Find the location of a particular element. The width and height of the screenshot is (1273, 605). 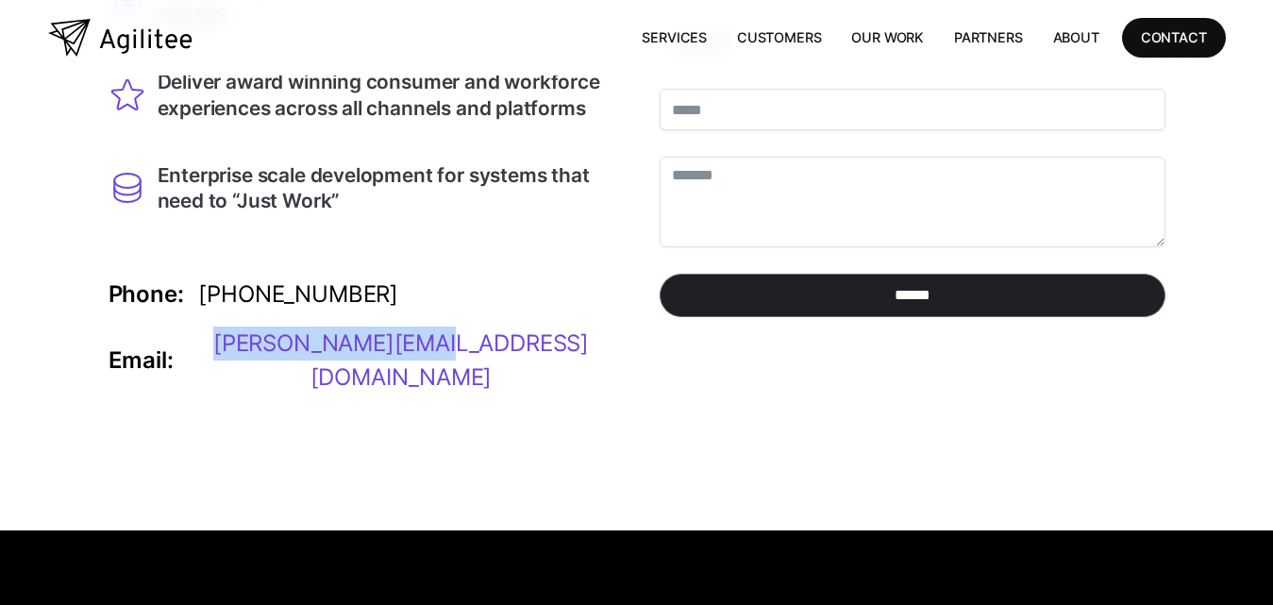

a: Partners is located at coordinates (988, 37).